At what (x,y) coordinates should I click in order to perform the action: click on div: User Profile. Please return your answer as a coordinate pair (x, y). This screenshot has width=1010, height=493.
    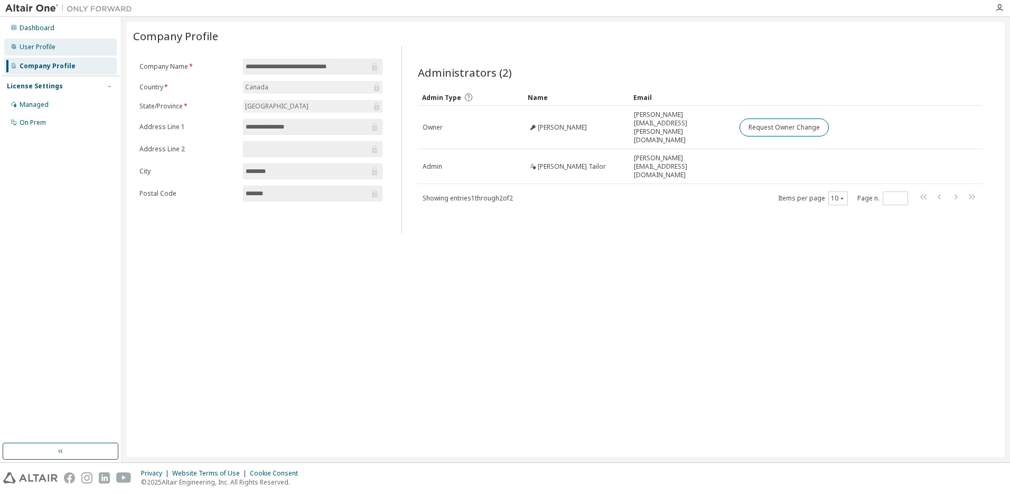
    Looking at the image, I should click on (38, 47).